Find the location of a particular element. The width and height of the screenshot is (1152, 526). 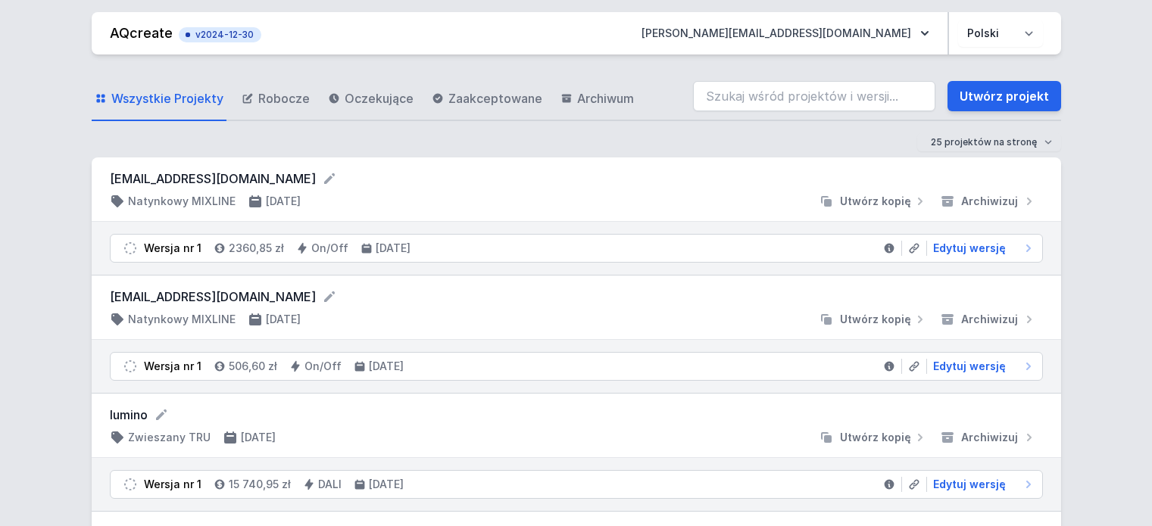

span: Zaakceptowane is located at coordinates (495, 98).